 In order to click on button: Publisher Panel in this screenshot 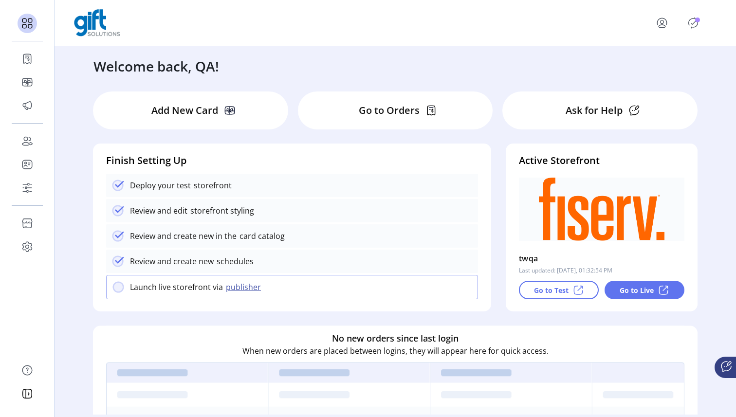, I will do `click(693, 23)`.